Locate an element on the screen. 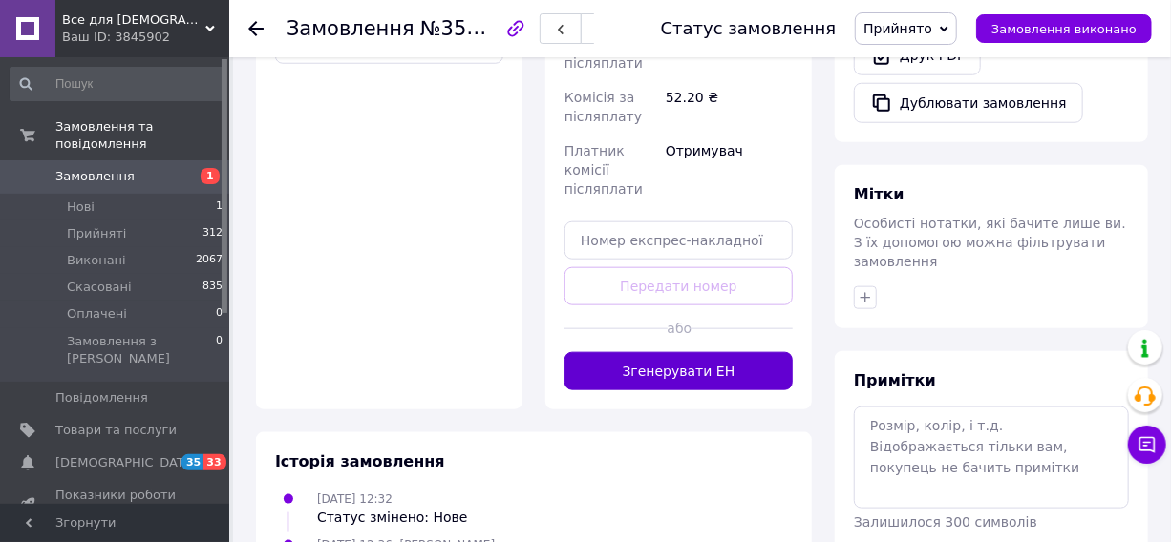 This screenshot has height=542, width=1171. span: Нові is located at coordinates (80, 207).